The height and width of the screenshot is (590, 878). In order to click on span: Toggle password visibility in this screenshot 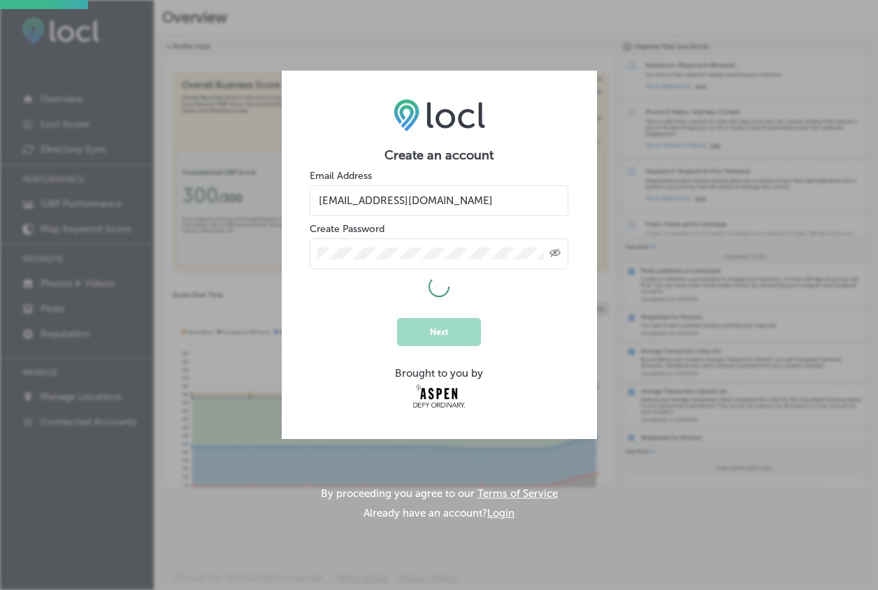, I will do `click(555, 254)`.